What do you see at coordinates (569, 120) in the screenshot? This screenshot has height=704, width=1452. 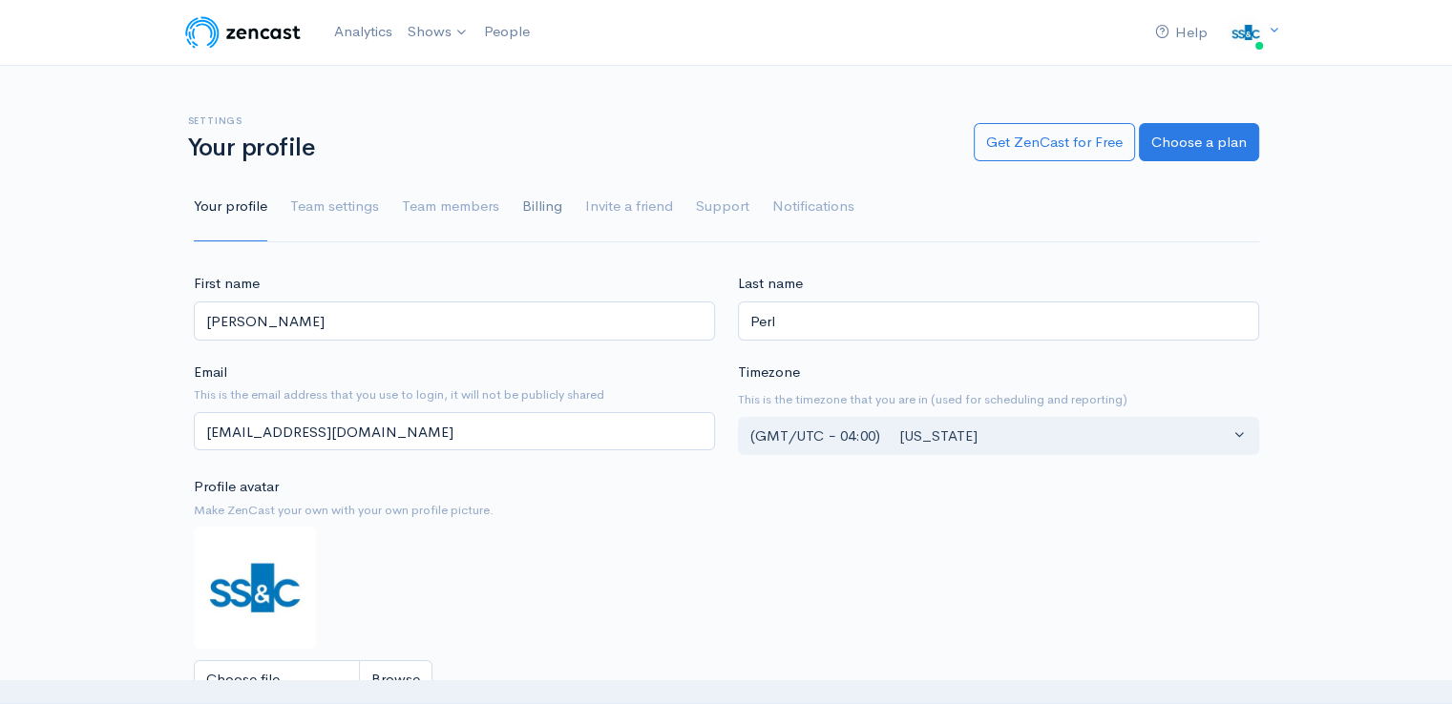 I see `h6: Settings` at bounding box center [569, 120].